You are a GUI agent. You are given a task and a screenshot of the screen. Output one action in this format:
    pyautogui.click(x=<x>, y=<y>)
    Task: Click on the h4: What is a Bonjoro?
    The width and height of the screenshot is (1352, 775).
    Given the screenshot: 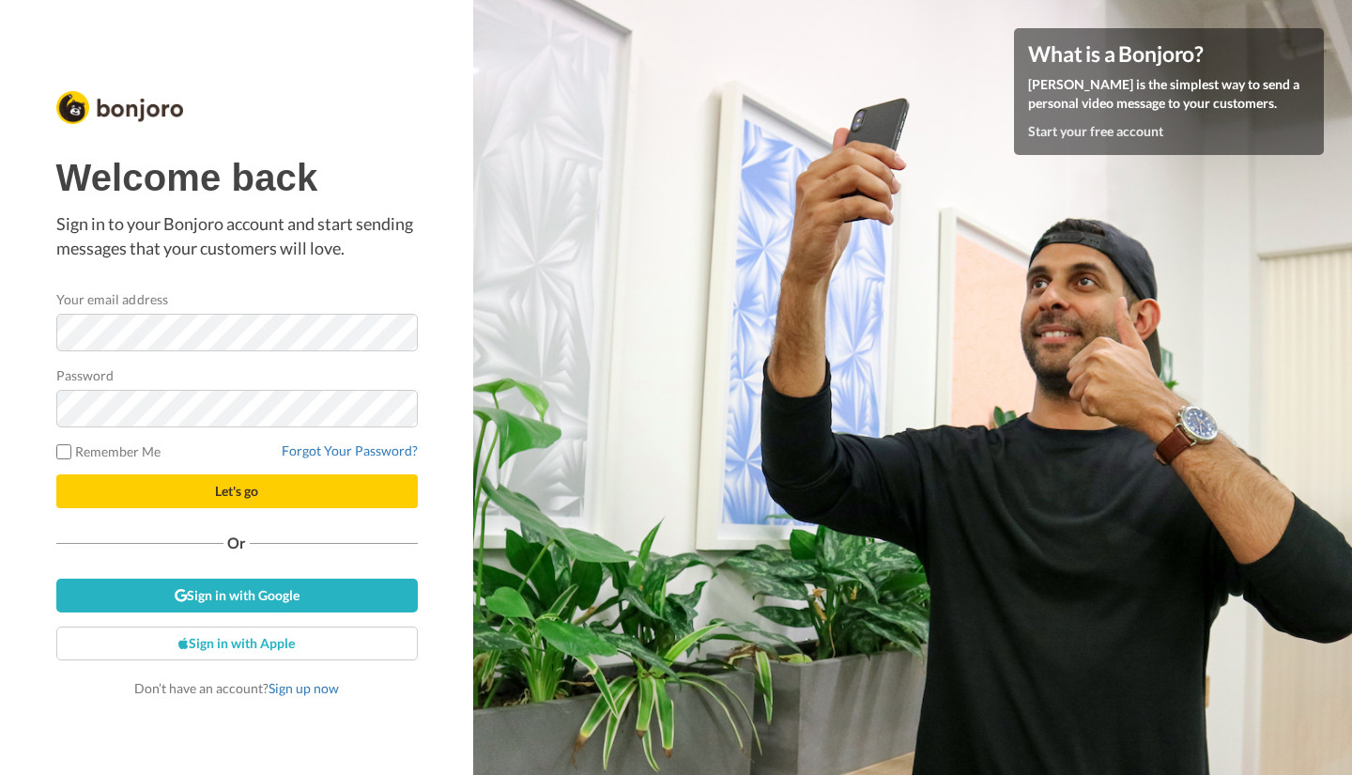 What is the action you would take?
    pyautogui.click(x=1169, y=54)
    